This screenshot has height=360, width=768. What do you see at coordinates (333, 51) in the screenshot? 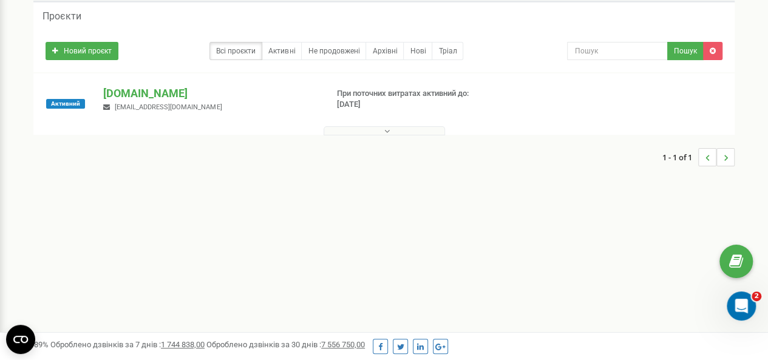
I see `a: Не продовжені` at bounding box center [333, 51].